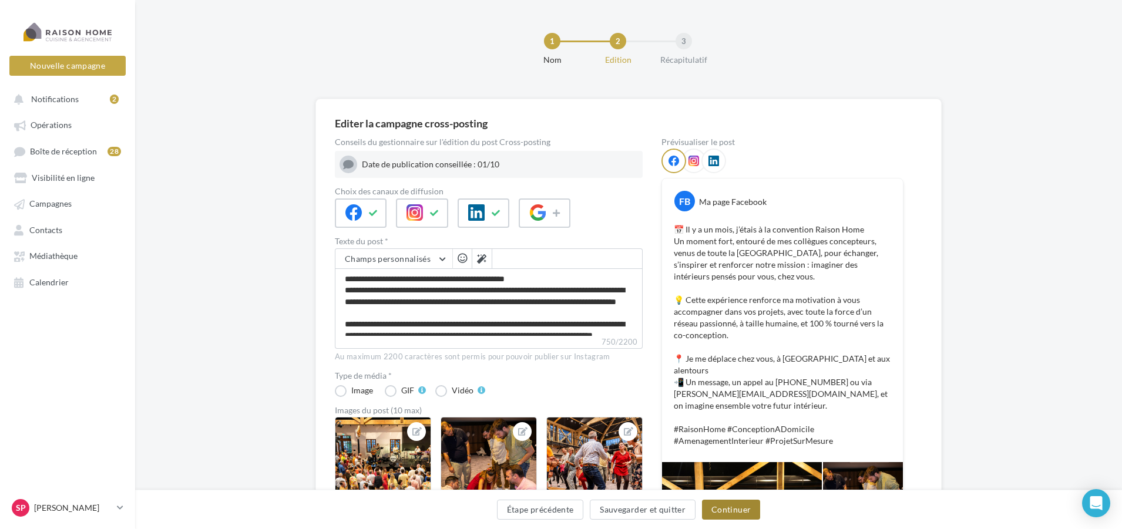  Describe the element at coordinates (489, 142) in the screenshot. I see `div: Conseils du gestionnaire sur l'édition du post Cross-posting` at that location.